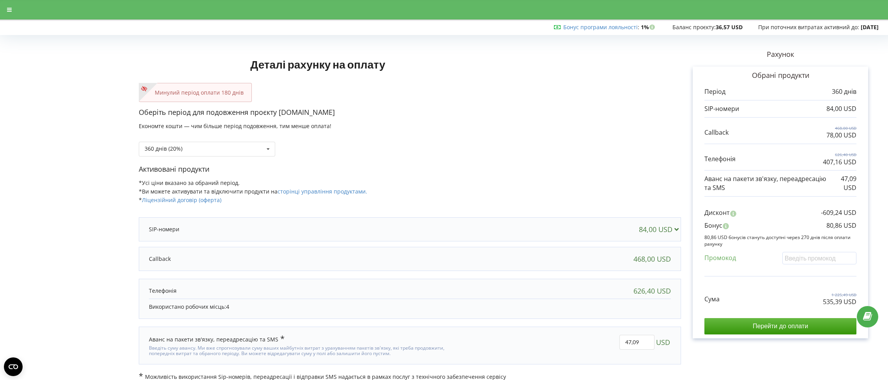 The height and width of the screenshot is (380, 888). What do you see at coordinates (840, 295) in the screenshot?
I see `p: 1 225,49 USD` at bounding box center [840, 295].